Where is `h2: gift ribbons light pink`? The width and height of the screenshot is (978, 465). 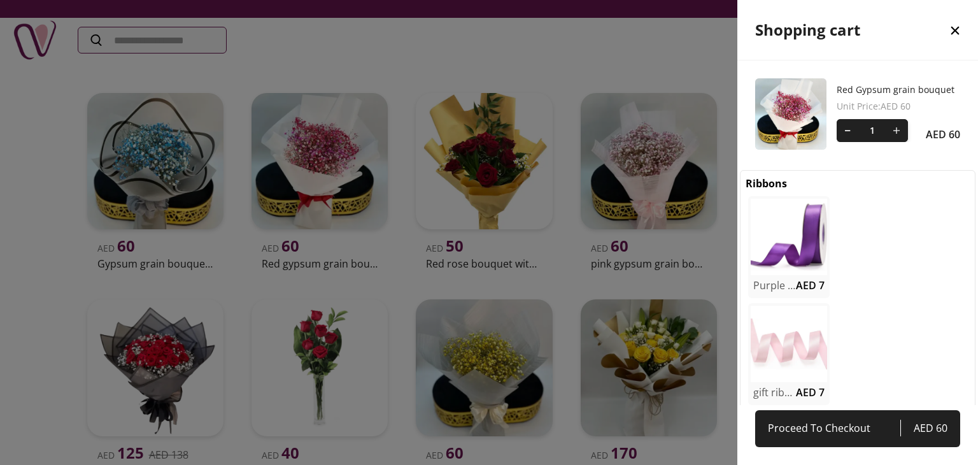 h2: gift ribbons light pink is located at coordinates (774, 392).